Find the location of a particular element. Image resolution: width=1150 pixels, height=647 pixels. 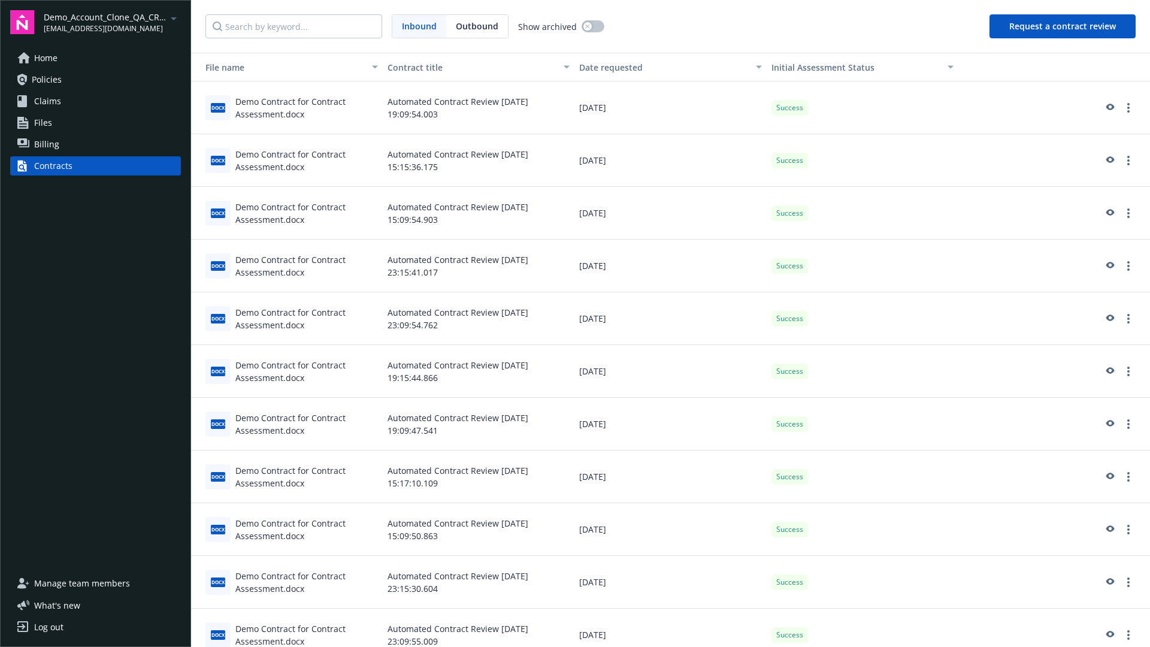

a: Policies is located at coordinates (95, 80).